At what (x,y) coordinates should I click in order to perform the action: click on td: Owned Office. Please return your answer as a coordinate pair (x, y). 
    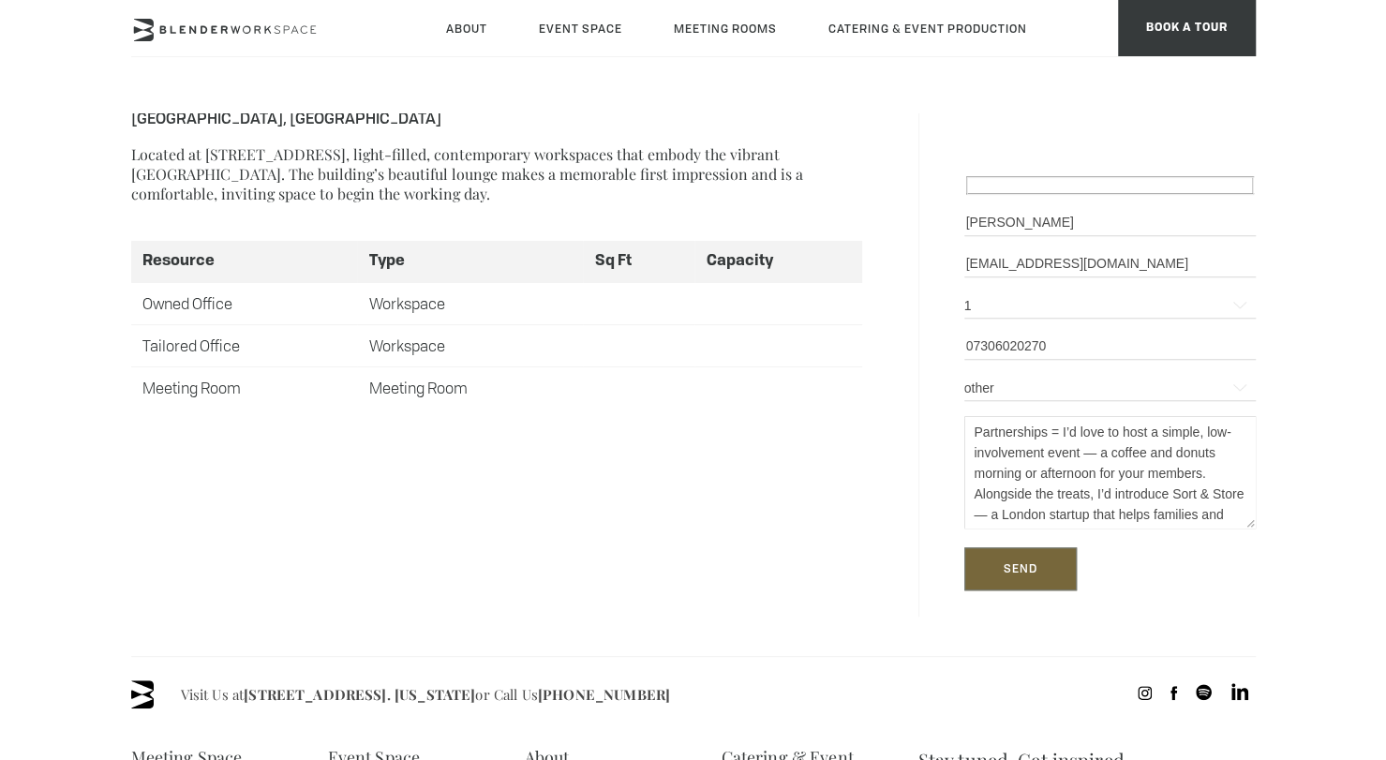
    Looking at the image, I should click on (244, 303).